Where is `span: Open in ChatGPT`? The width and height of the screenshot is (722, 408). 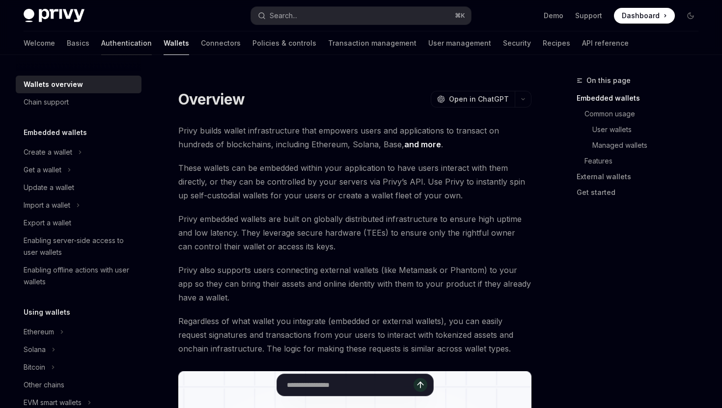 span: Open in ChatGPT is located at coordinates (479, 99).